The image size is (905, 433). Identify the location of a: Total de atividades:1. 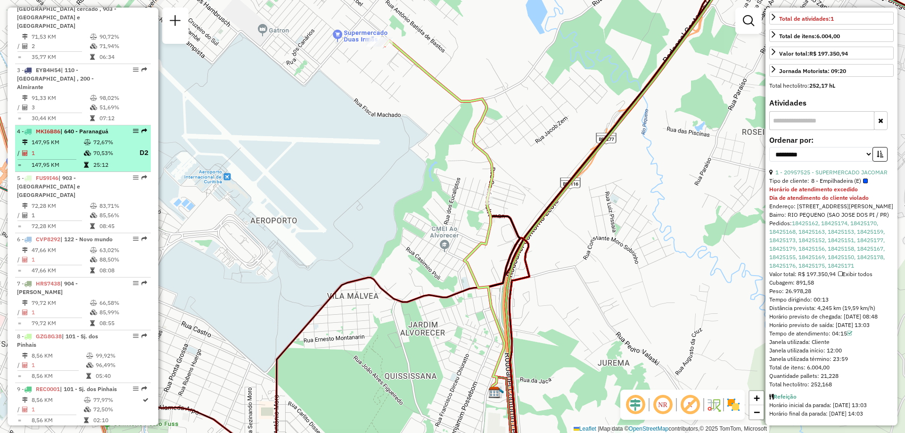
(831, 18).